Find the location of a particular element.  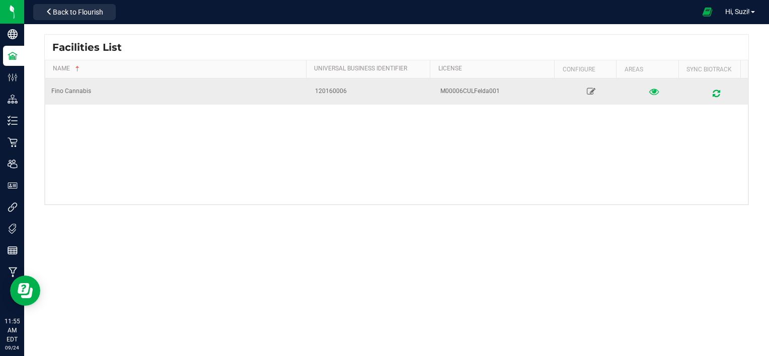

inline-svg: Retail is located at coordinates (13, 142).